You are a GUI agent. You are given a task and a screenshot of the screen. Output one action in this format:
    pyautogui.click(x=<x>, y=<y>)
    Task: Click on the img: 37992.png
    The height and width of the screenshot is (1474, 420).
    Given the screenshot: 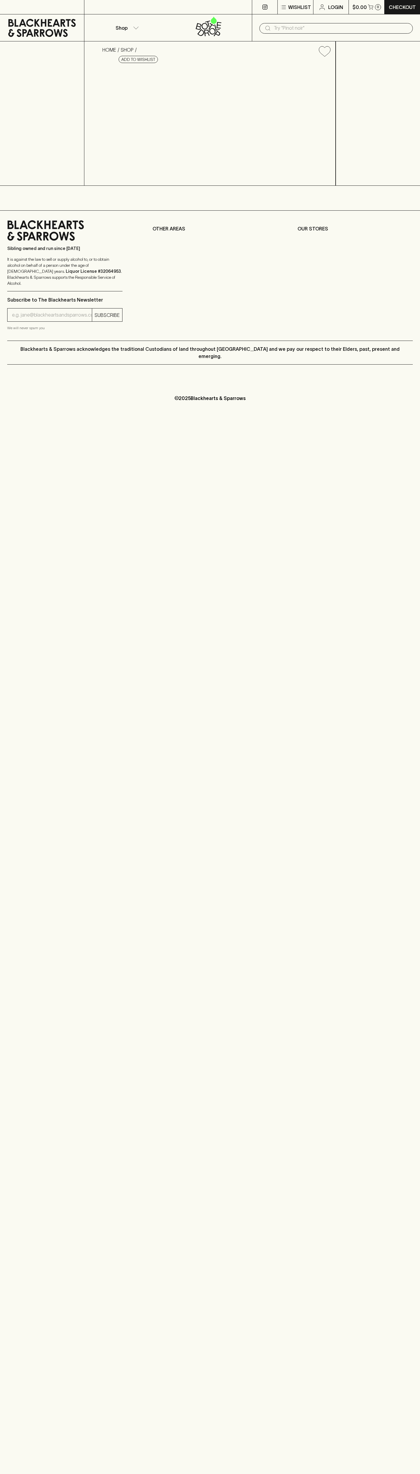 What is the action you would take?
    pyautogui.click(x=216, y=123)
    